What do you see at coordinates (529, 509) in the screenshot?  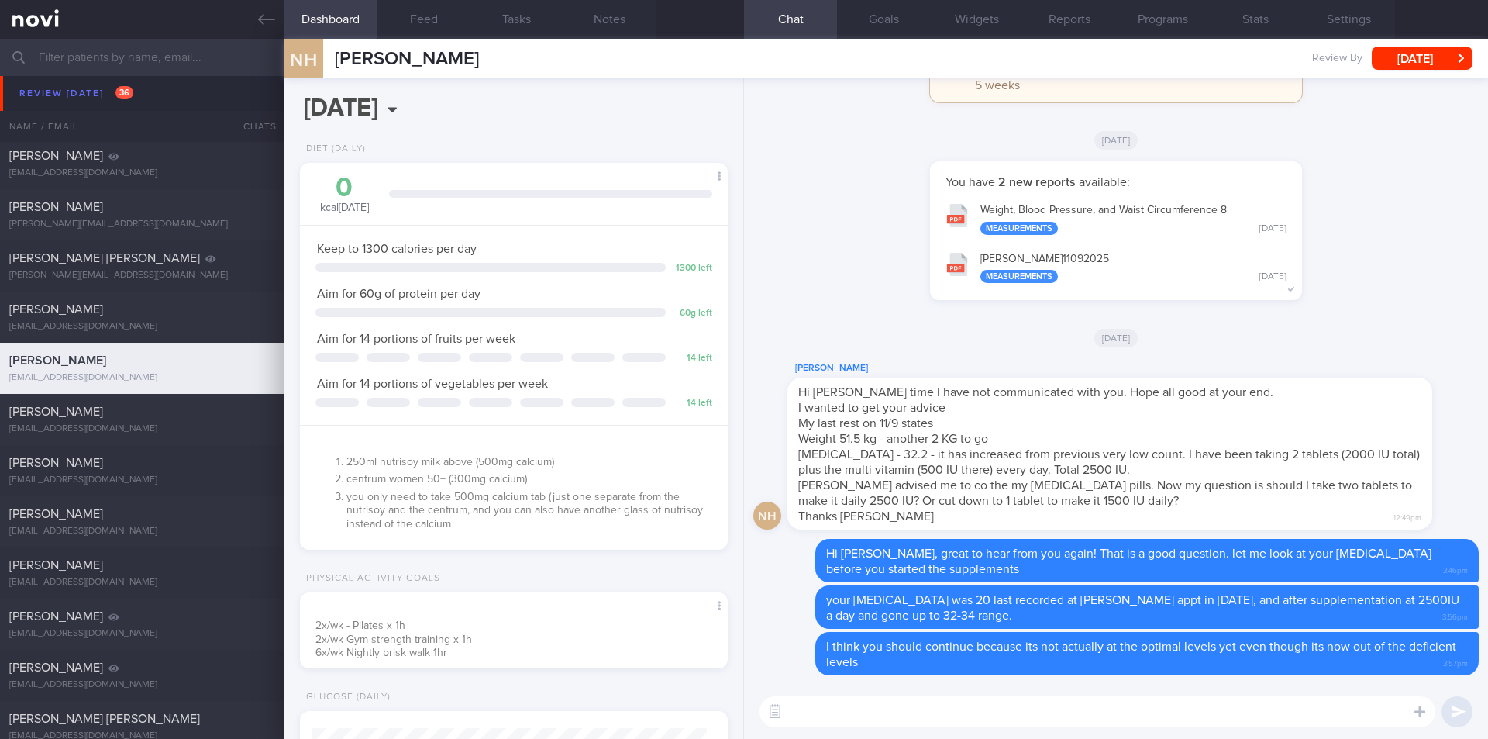 I see `li: you only need to take 500mg calcium tab (just one separate from the nutrisoy and the centrum, and...` at bounding box center [529, 509].